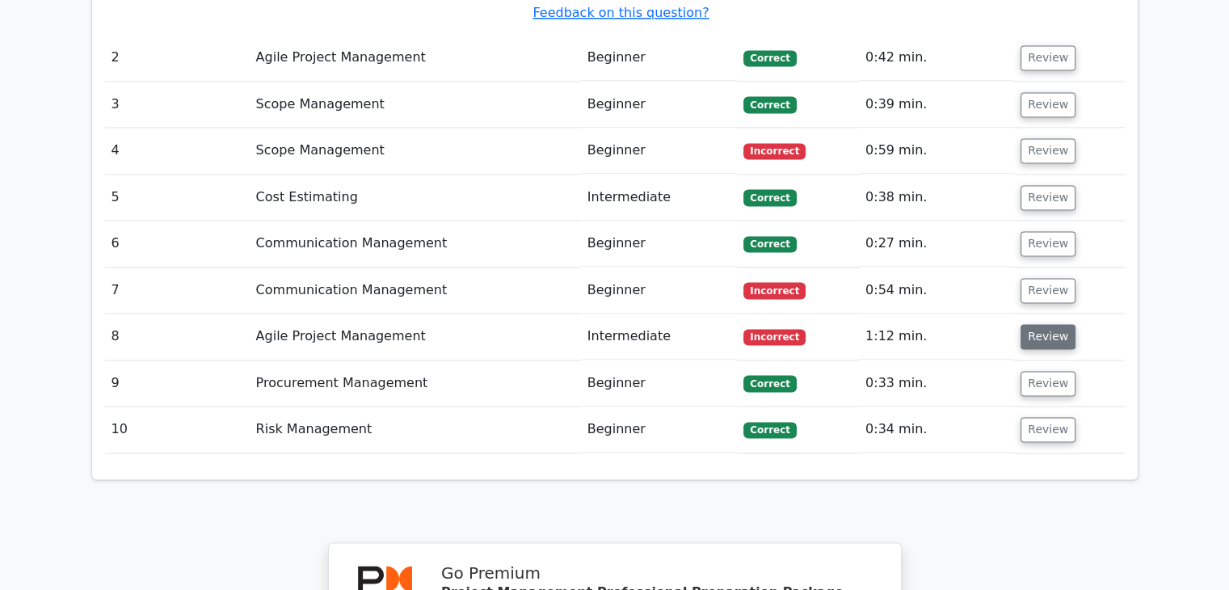 Image resolution: width=1229 pixels, height=590 pixels. I want to click on td: Risk Management, so click(415, 429).